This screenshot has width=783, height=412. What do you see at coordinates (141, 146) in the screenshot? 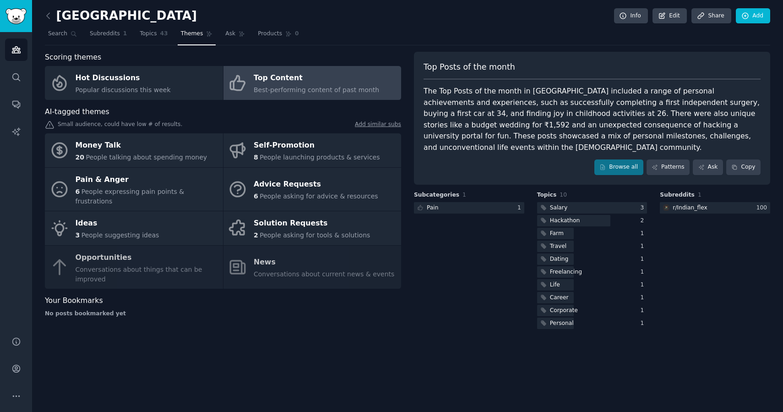
I see `div: Money Talk` at bounding box center [141, 146].